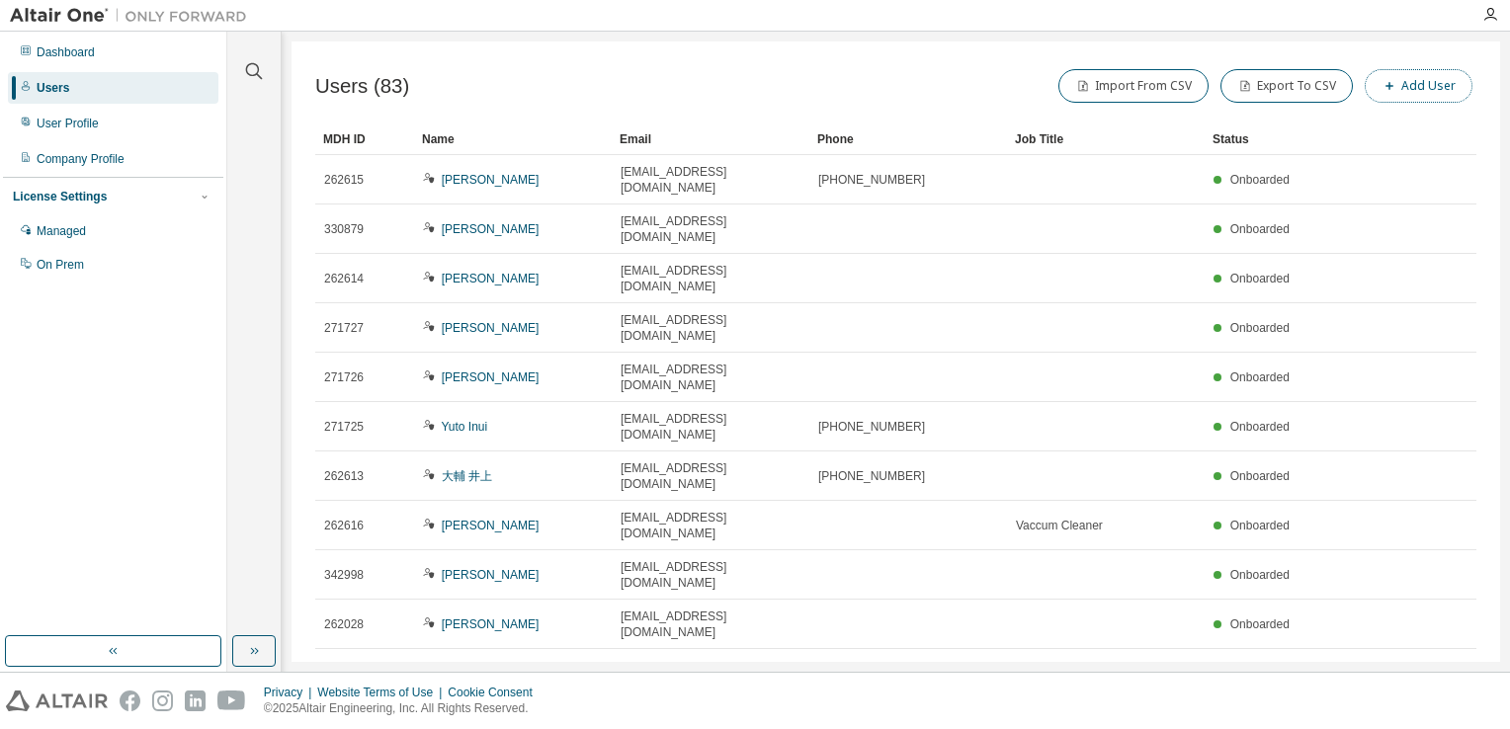  Describe the element at coordinates (129, 701) in the screenshot. I see `img: facebook.svg` at that location.